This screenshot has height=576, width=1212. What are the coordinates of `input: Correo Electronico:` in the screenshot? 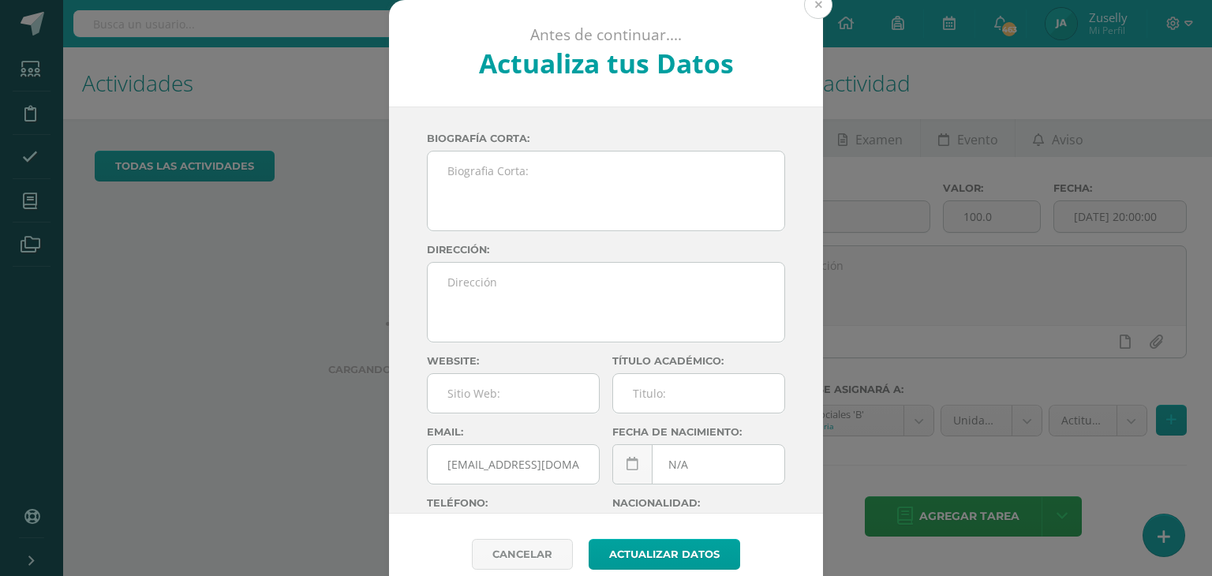 It's located at (513, 464).